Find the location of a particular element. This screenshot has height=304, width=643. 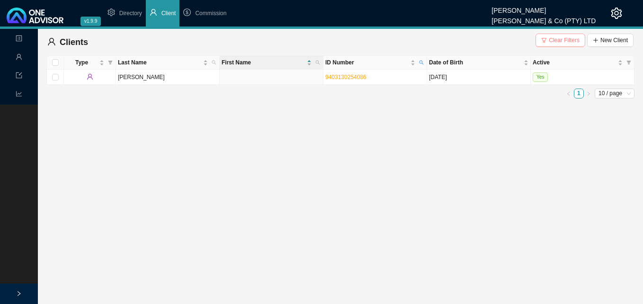

span: plus is located at coordinates (596, 40).